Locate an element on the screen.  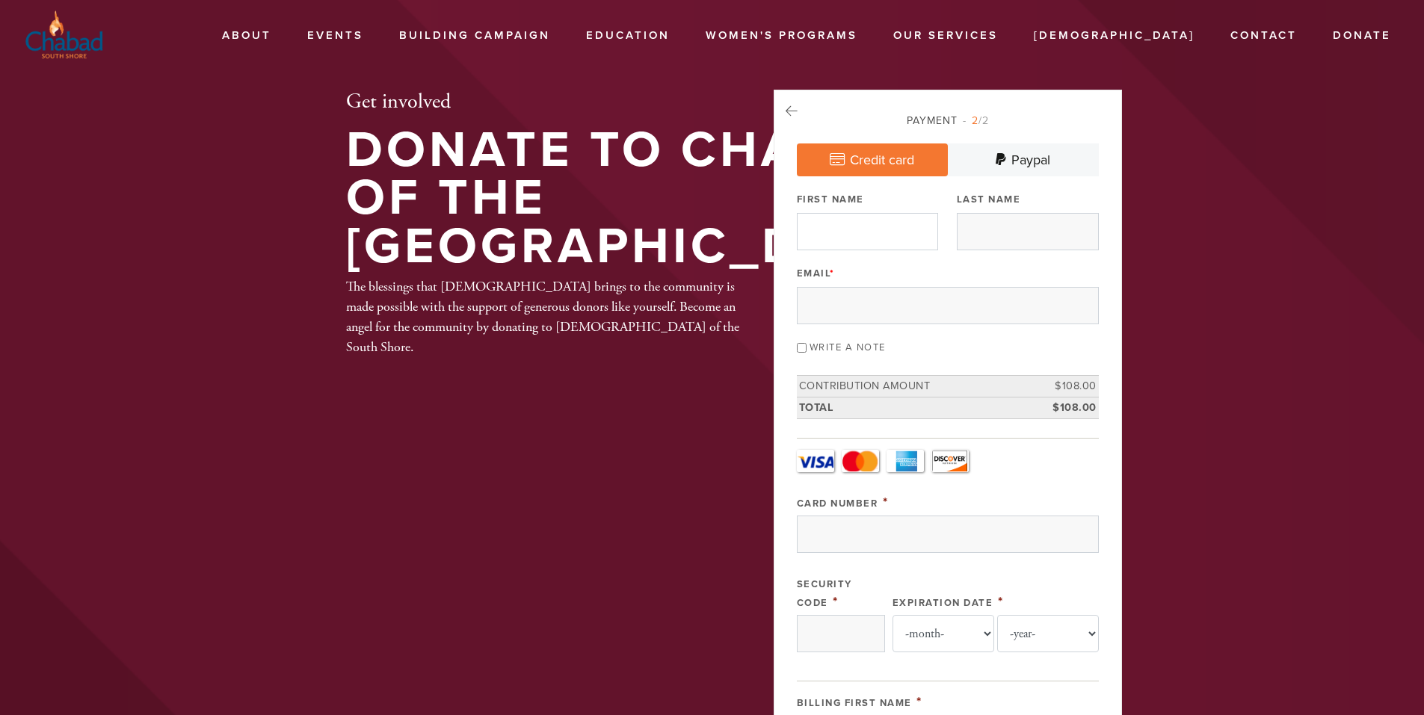
label: Billing First Name is located at coordinates (854, 703).